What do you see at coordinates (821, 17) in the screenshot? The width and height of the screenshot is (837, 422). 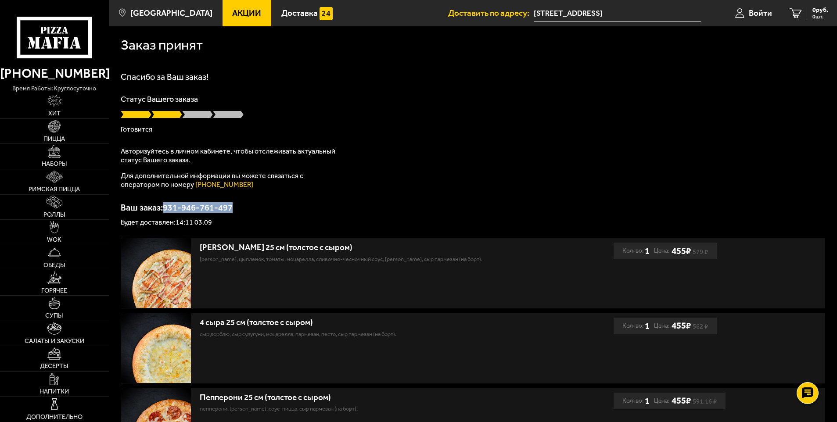 I see `span: 0 шт.` at bounding box center [821, 17].